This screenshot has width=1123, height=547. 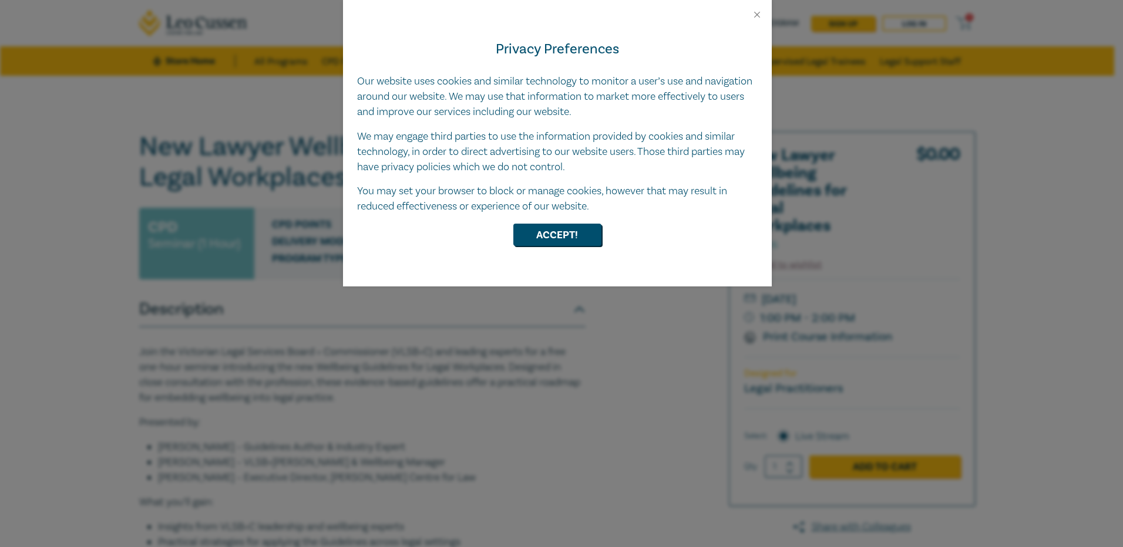 I want to click on p: We may engage third parties to use the information provided by cookies and similar technology, in..., so click(x=557, y=152).